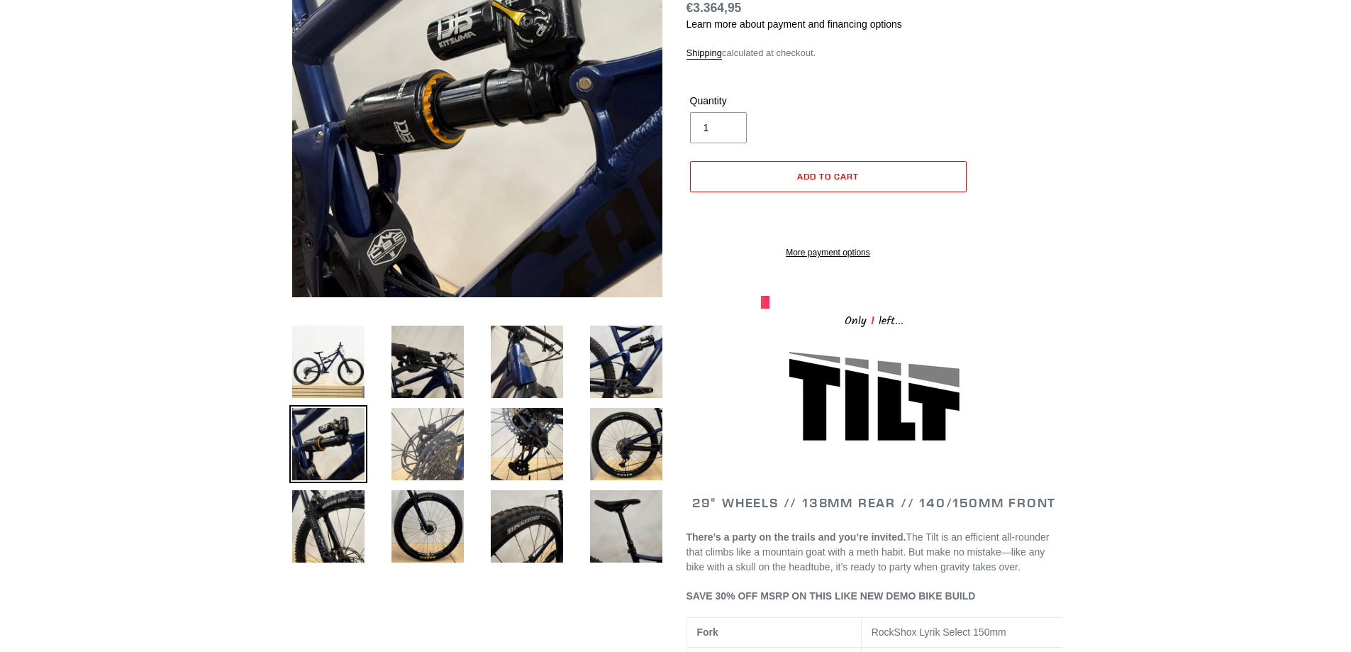  Describe the element at coordinates (875, 53) in the screenshot. I see `div: calculated at checkout.` at that location.